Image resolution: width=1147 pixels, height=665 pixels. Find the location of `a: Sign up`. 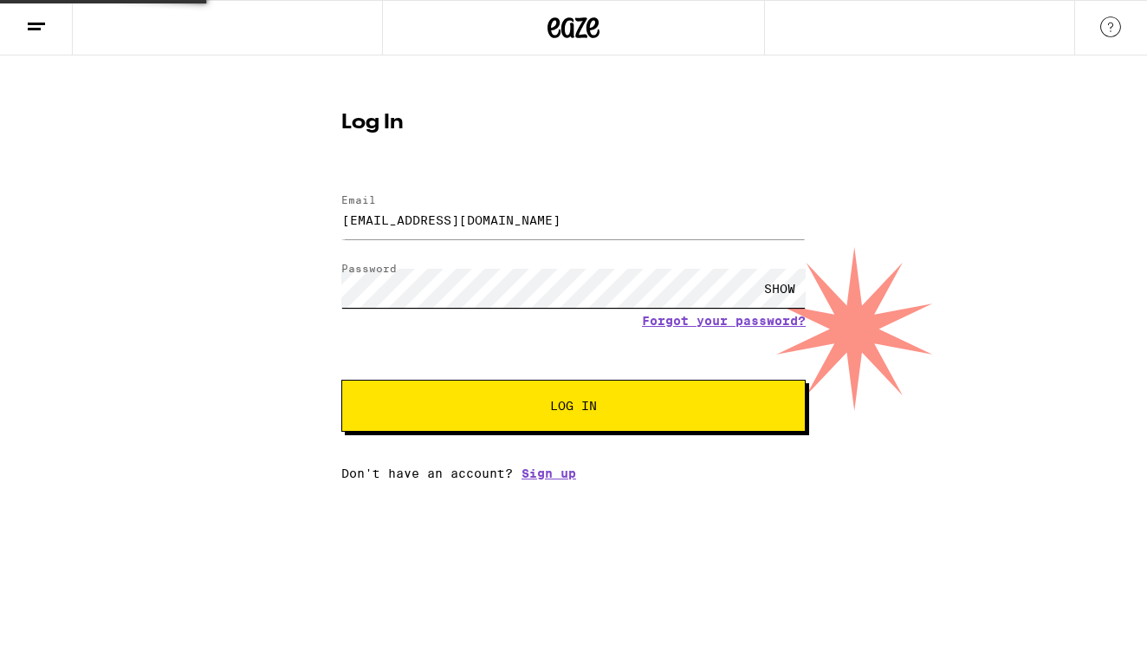

a: Sign up is located at coordinates (549, 473).